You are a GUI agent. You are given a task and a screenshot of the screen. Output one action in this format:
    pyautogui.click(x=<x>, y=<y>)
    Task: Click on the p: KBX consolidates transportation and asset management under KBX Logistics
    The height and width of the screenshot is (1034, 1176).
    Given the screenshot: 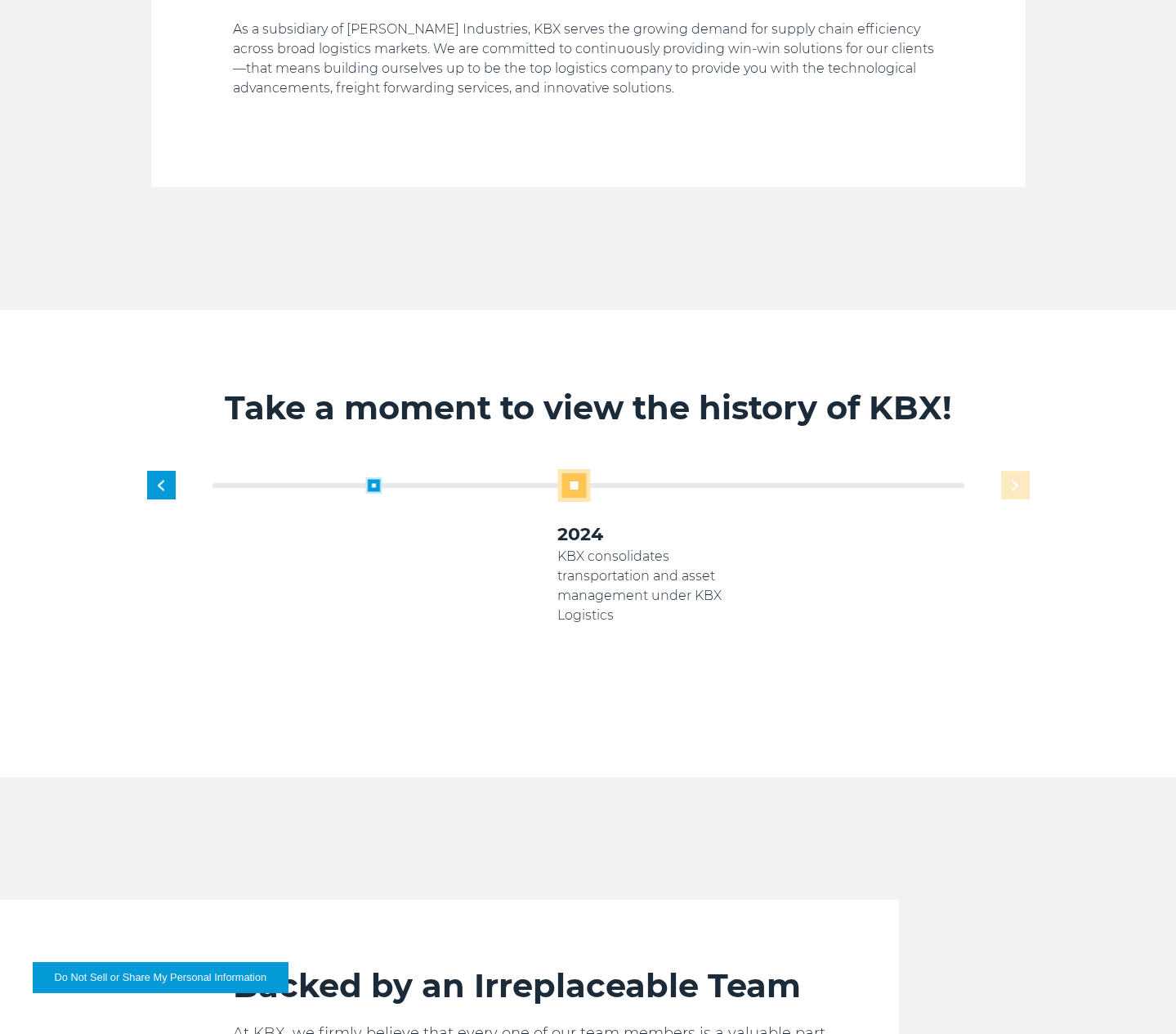 What is the action you would take?
    pyautogui.click(x=653, y=586)
    